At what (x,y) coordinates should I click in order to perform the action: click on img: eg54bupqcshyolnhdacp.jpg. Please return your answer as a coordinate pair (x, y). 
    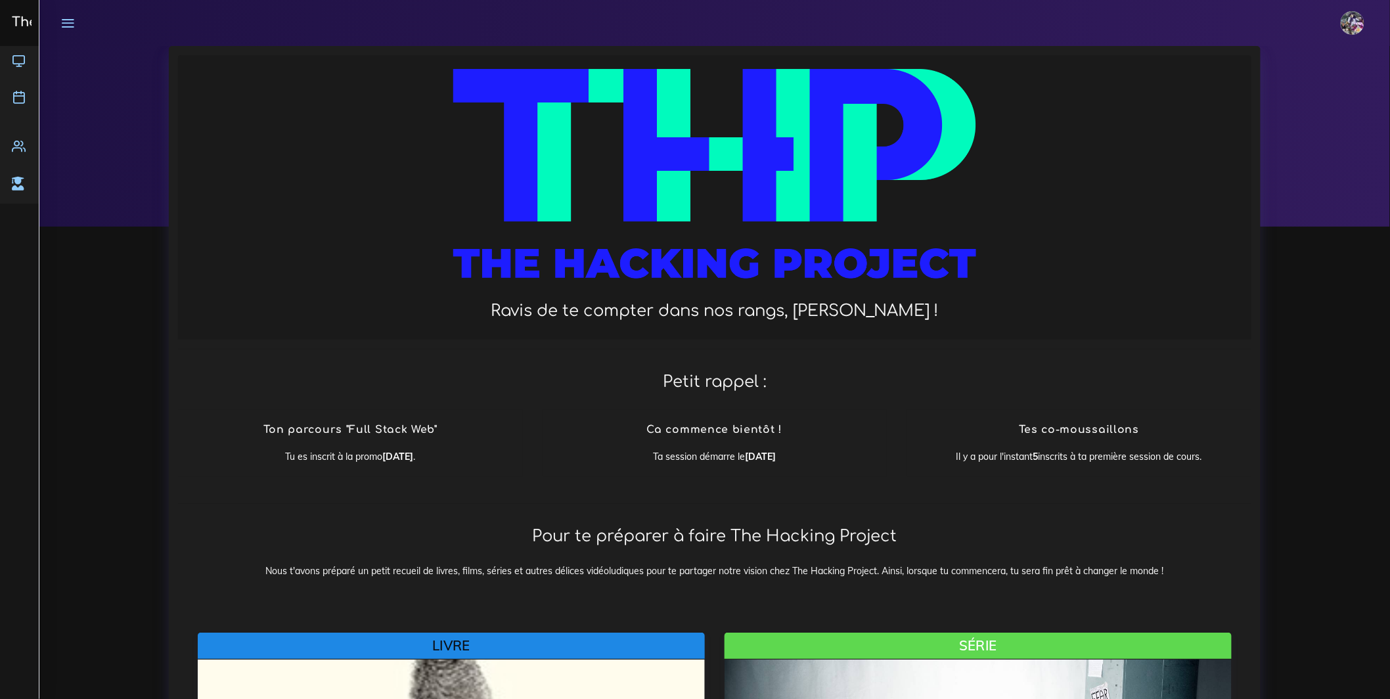
    Looking at the image, I should click on (1353, 23).